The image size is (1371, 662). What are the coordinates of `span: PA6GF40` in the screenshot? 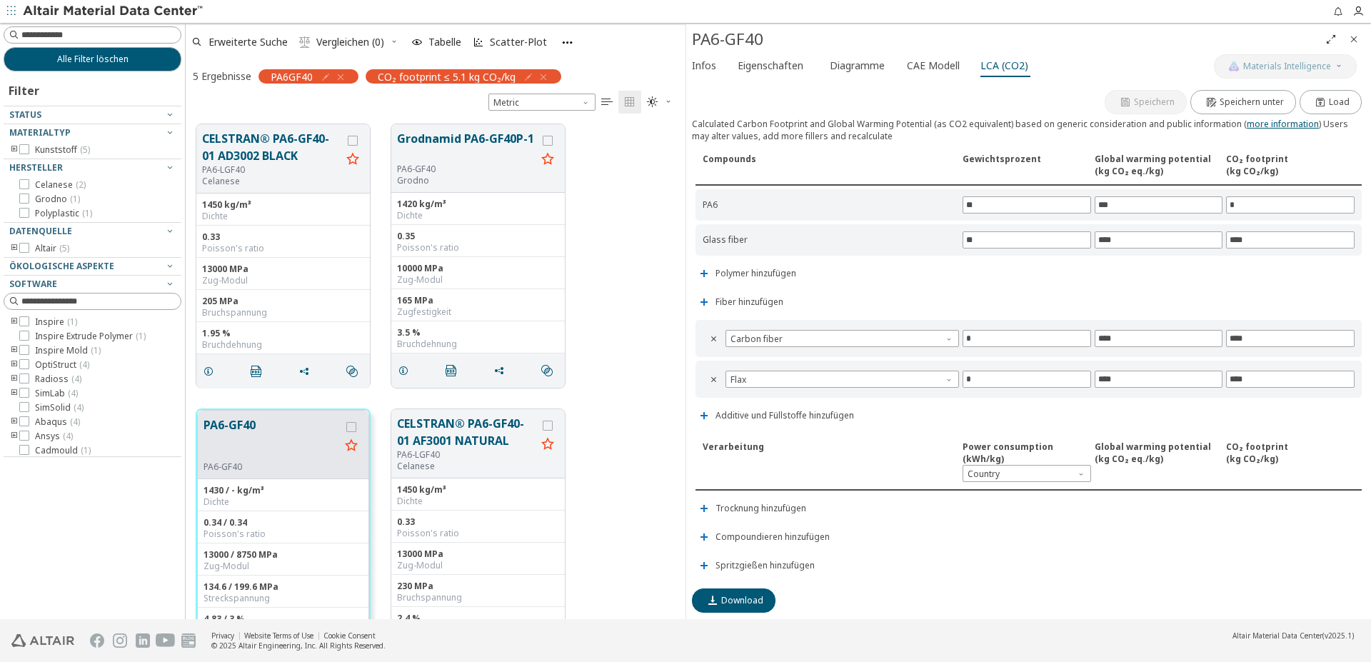 It's located at (291, 76).